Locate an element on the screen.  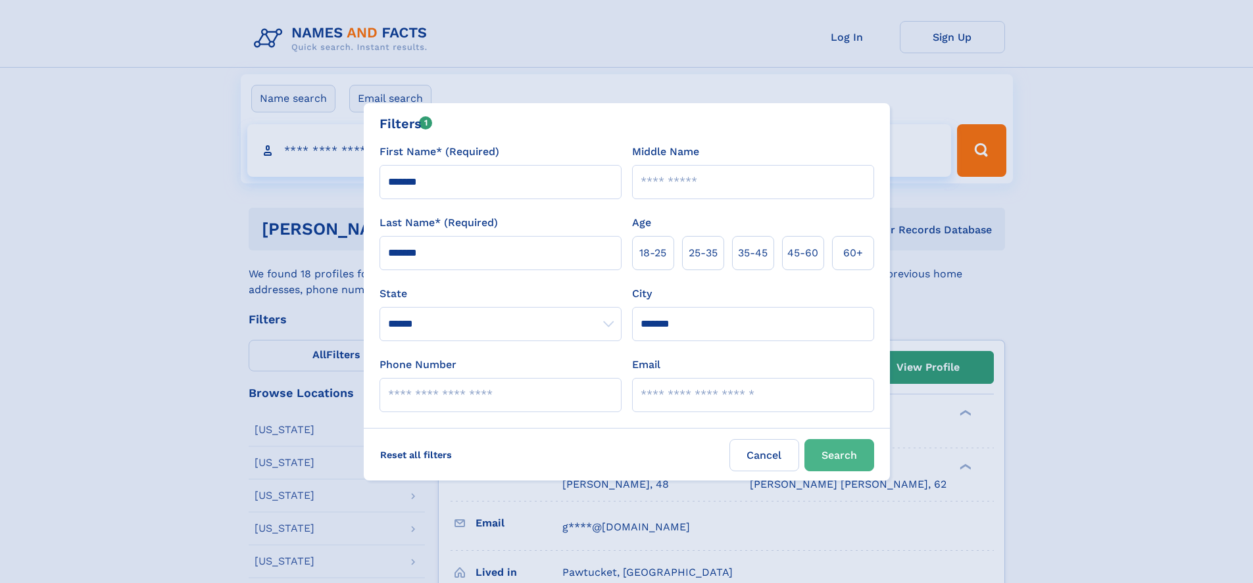
div: Filters is located at coordinates (406, 124).